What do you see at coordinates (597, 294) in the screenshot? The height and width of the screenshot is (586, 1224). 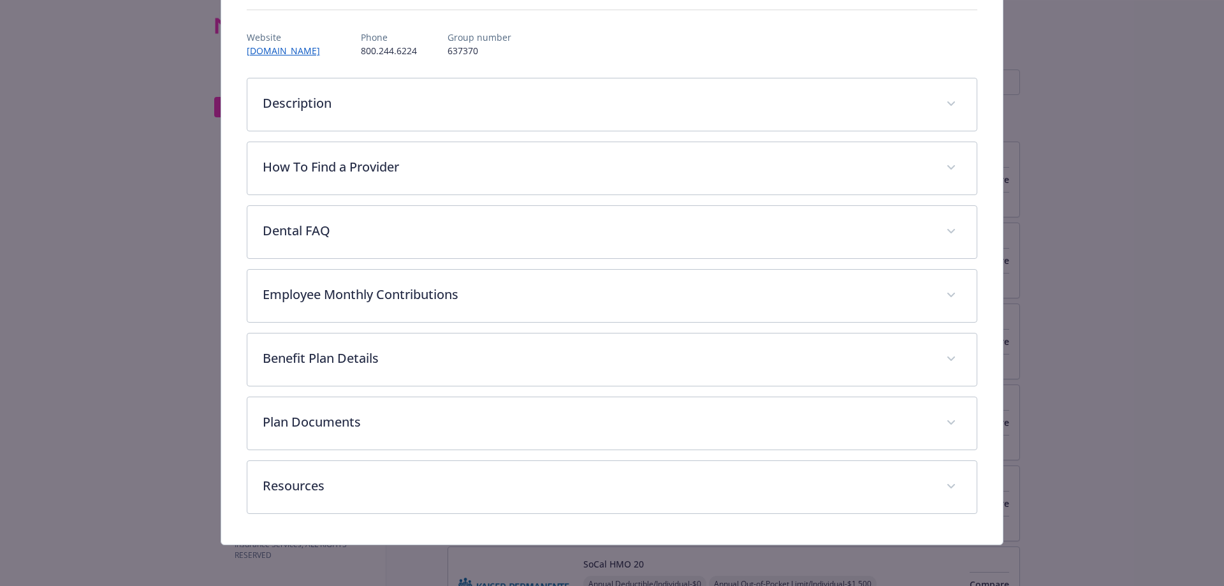 I see `p: Employee Monthly Contributions` at bounding box center [597, 294].